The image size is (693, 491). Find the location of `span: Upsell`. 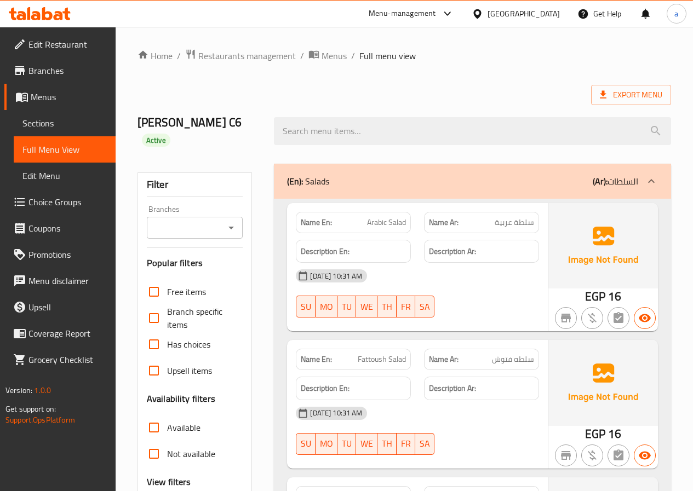

span: Upsell is located at coordinates (67, 307).